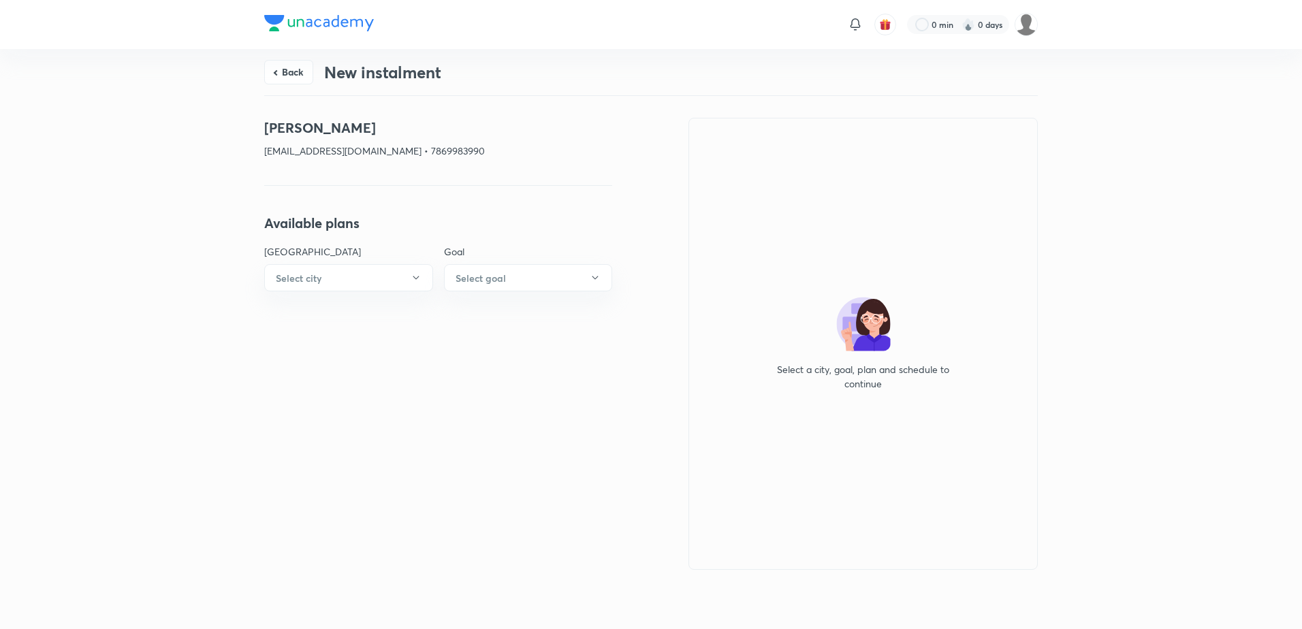 Image resolution: width=1302 pixels, height=629 pixels. Describe the element at coordinates (481, 278) in the screenshot. I see `h6: Select goal` at that location.